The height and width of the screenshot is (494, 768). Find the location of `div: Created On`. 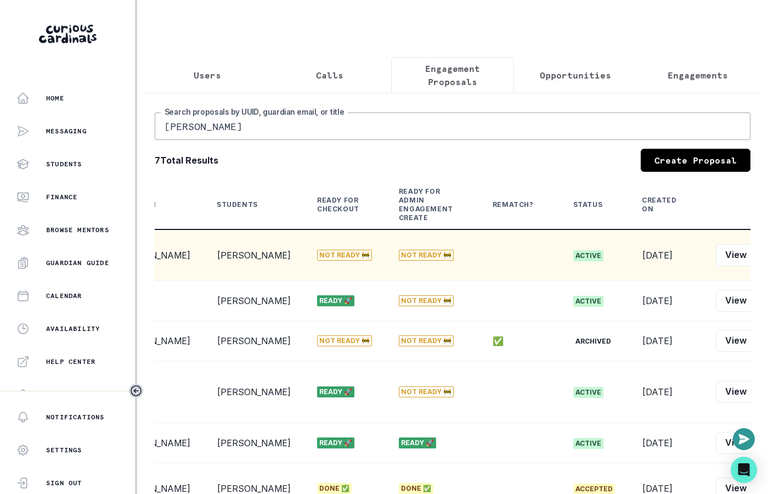

div: Created On is located at coordinates (659, 205).